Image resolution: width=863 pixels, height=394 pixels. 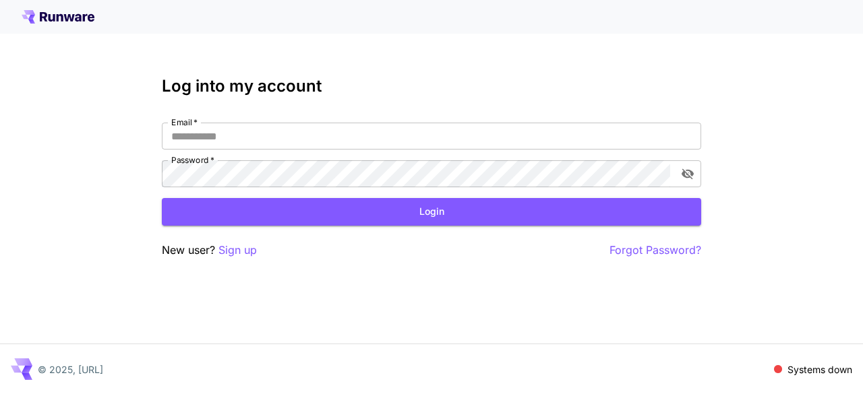 What do you see at coordinates (193, 160) in the screenshot?
I see `label: Password` at bounding box center [193, 160].